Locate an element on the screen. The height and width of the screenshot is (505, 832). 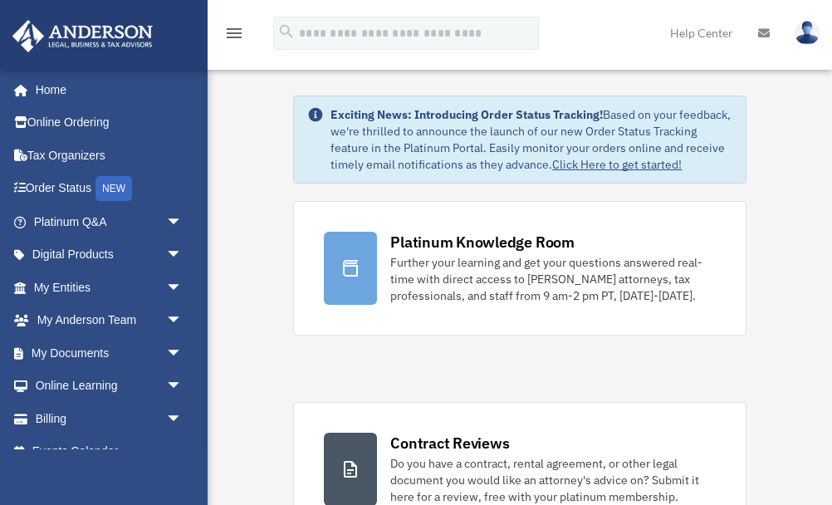
a: Digital Productsarrow_drop_down is located at coordinates (110, 255).